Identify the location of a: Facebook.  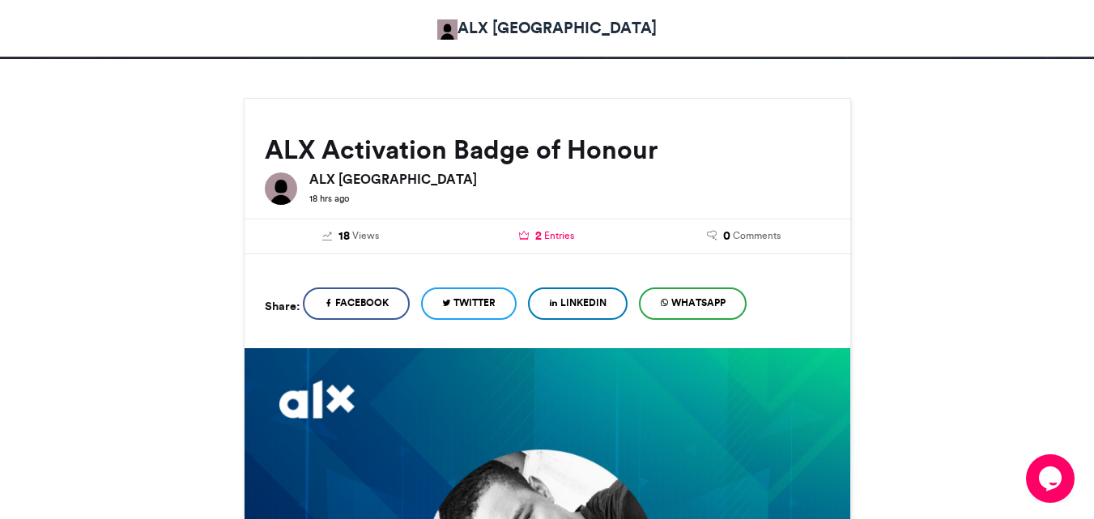
(356, 304).